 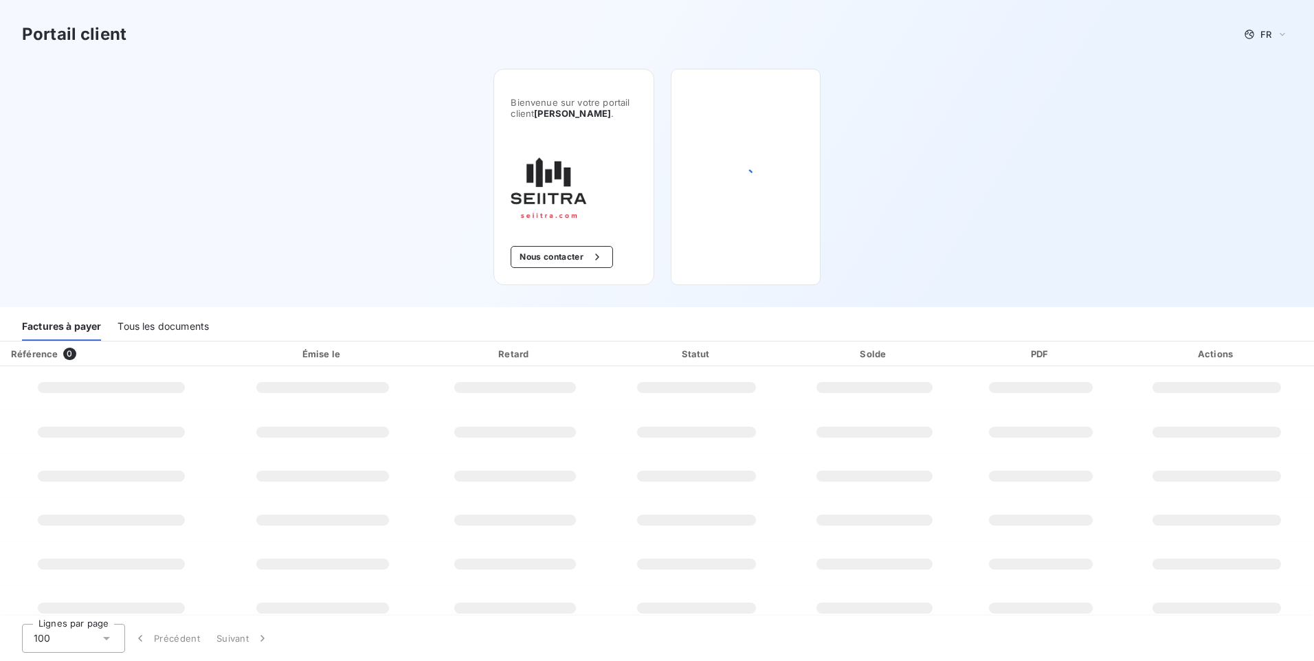 What do you see at coordinates (515, 354) in the screenshot?
I see `div: Retard` at bounding box center [515, 354].